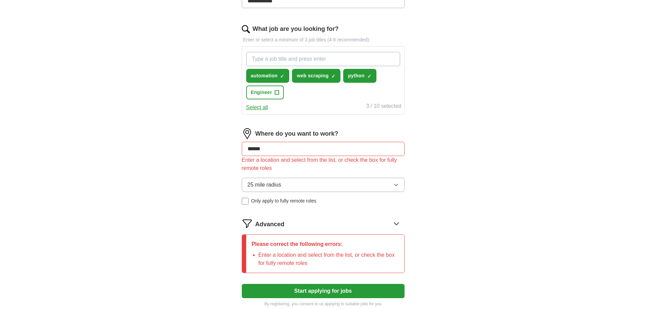  Describe the element at coordinates (265, 92) in the screenshot. I see `button: Engineer` at that location.